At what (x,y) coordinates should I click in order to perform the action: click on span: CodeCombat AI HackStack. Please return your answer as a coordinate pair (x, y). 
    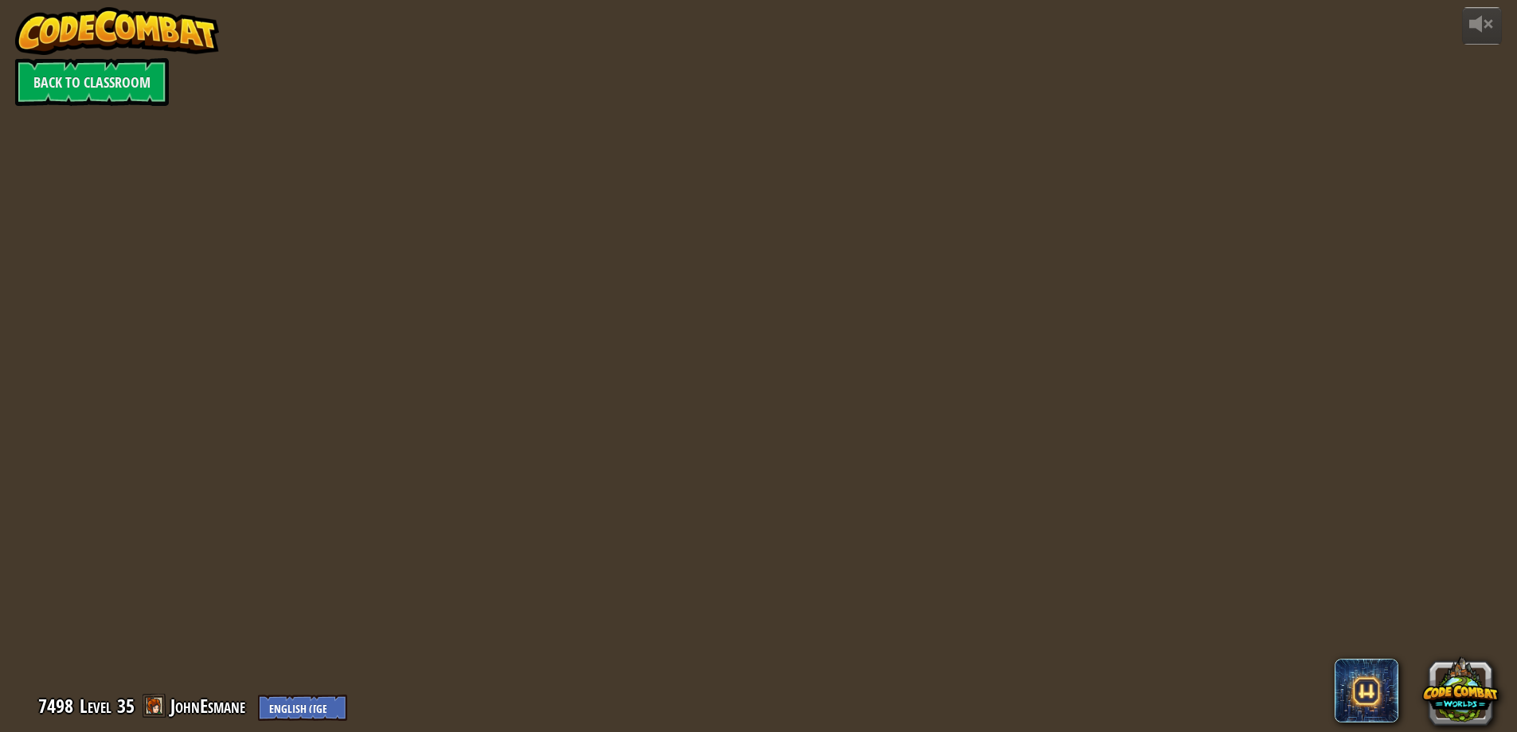
    Looking at the image, I should click on (1367, 690).